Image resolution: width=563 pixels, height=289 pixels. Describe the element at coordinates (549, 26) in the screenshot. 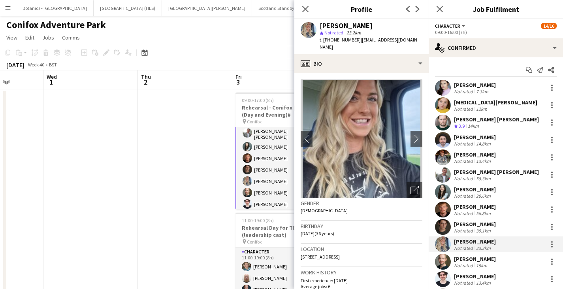

I see `span: 14/16` at that location.